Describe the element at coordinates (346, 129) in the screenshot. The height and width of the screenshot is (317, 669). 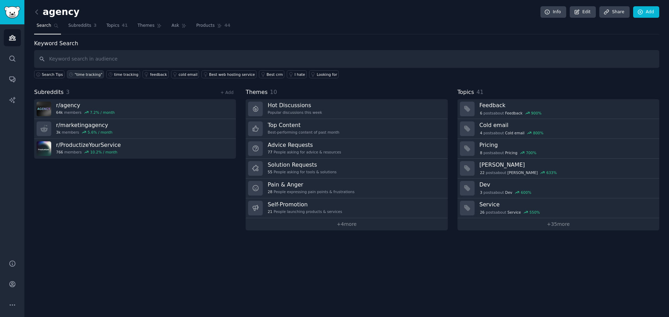
I see `a: Top ContentBest-performing content of past month` at that location.